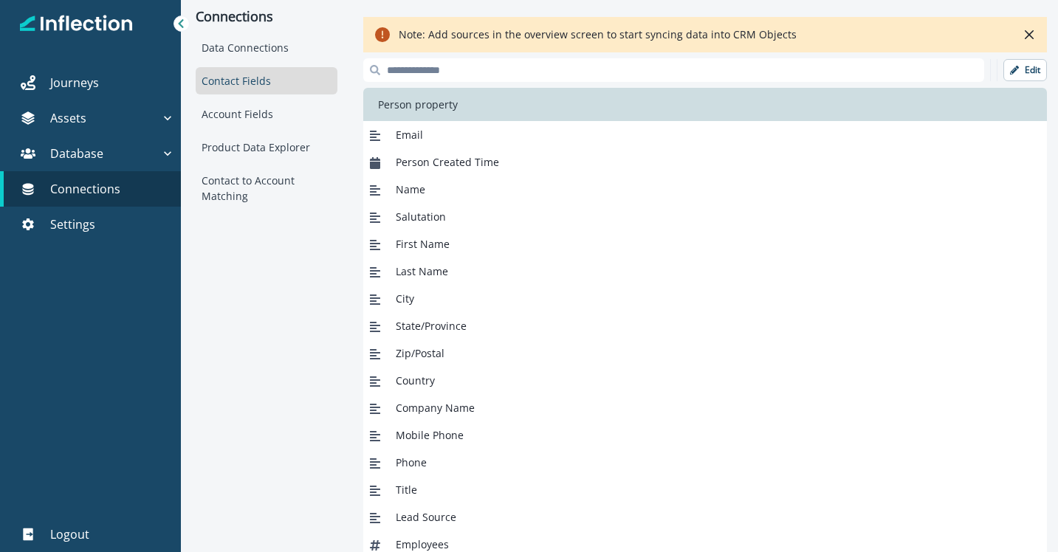  I want to click on span: Email, so click(409, 134).